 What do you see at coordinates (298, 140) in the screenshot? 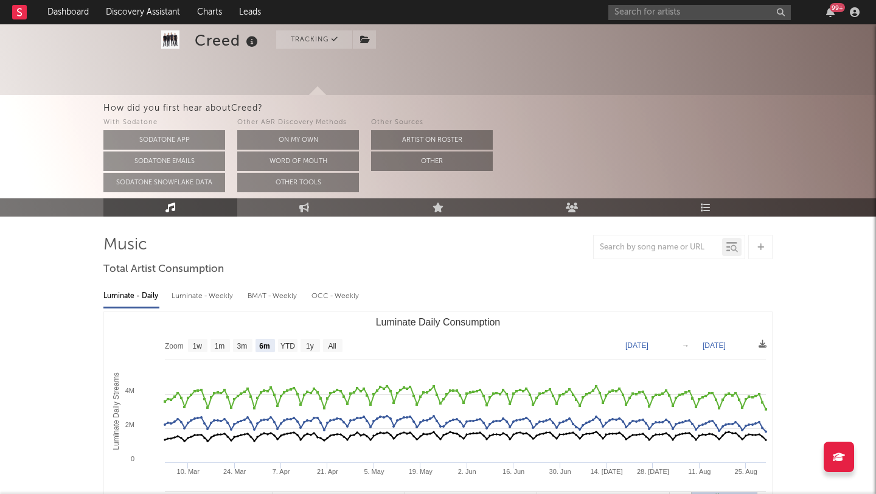
I see `button: On My Own` at bounding box center [298, 140].